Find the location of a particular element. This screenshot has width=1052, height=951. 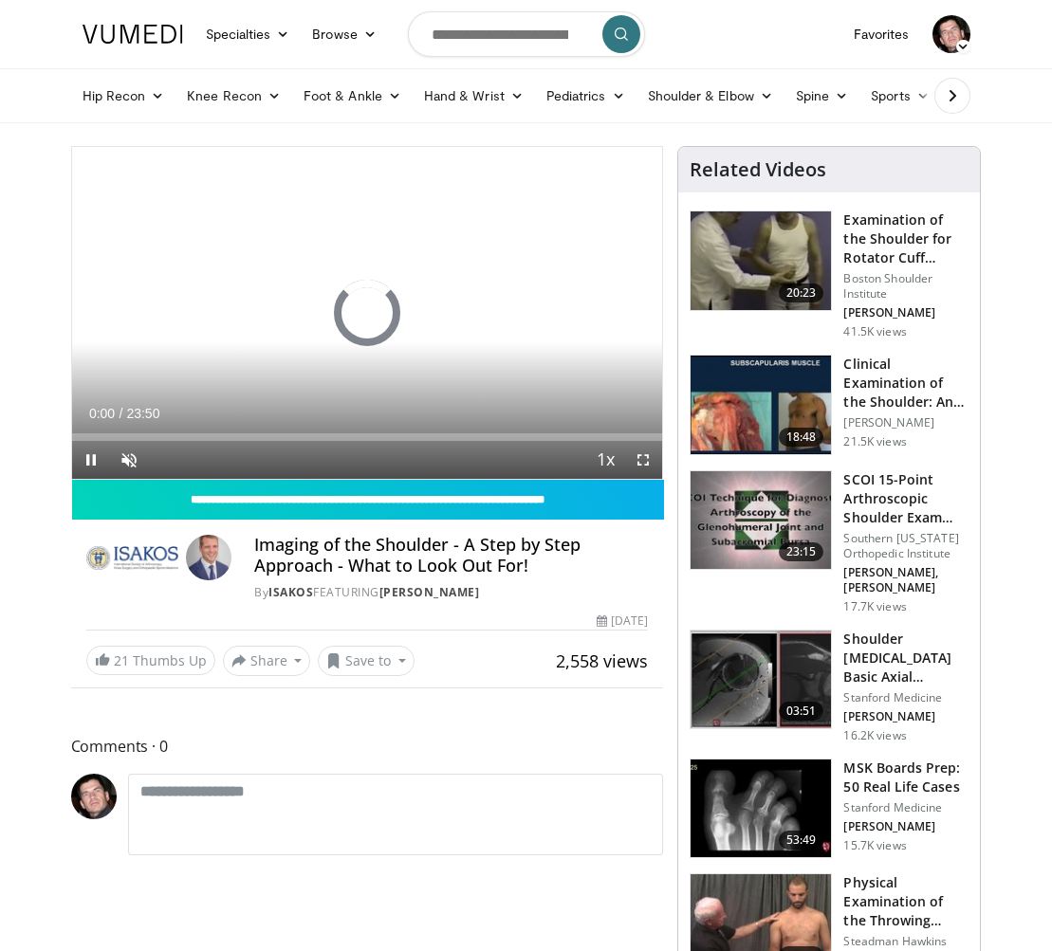

span: 21 is located at coordinates (121, 660).